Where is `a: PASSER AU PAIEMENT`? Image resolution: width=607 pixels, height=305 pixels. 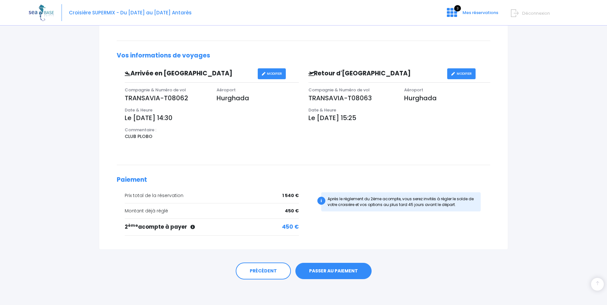
a: PASSER AU PAIEMENT is located at coordinates (333, 271).